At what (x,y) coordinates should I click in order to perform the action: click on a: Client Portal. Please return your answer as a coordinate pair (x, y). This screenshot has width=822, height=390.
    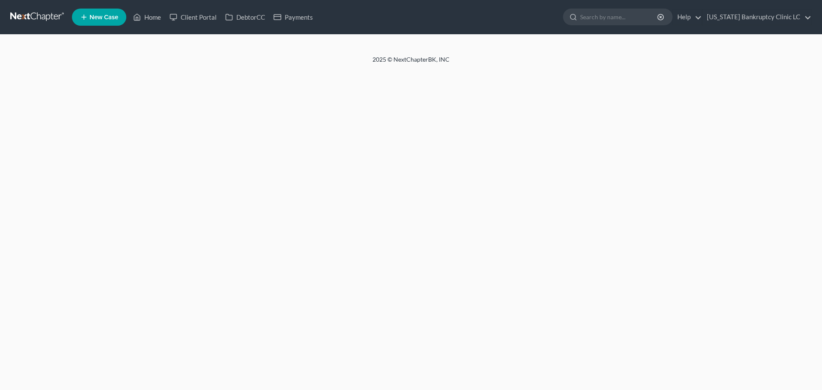
    Looking at the image, I should click on (193, 17).